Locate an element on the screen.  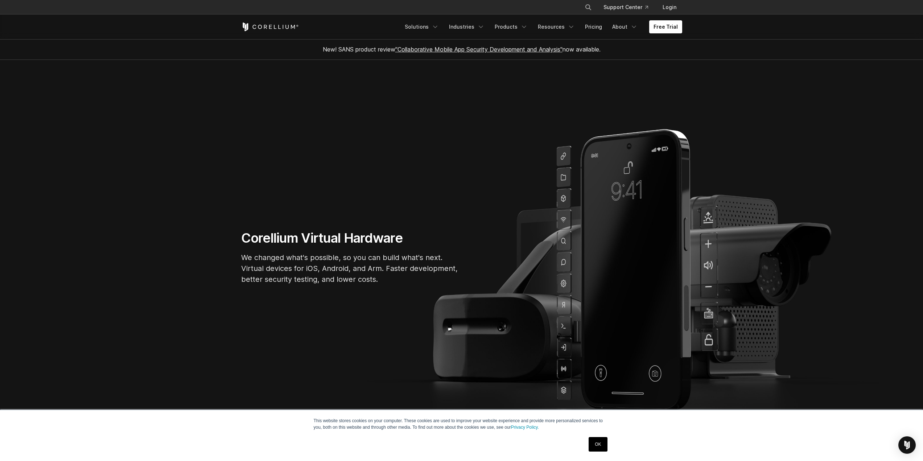
a: Industries is located at coordinates (467, 27).